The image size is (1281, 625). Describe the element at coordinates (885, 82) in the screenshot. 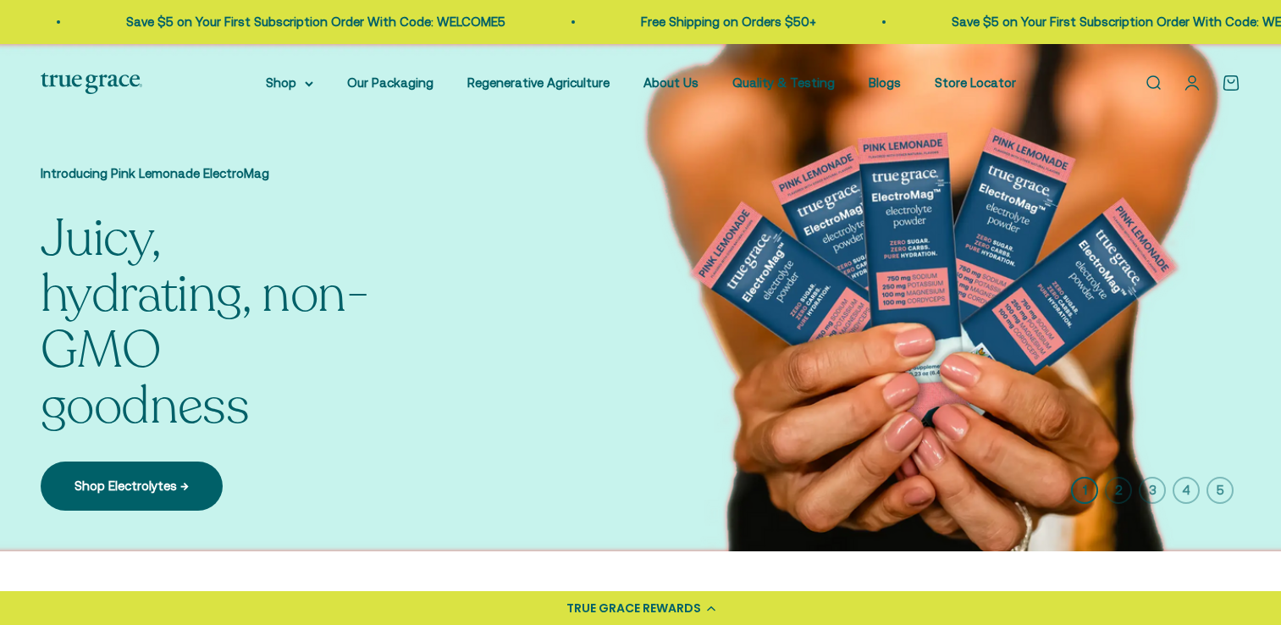

I see `a: Blogs` at that location.